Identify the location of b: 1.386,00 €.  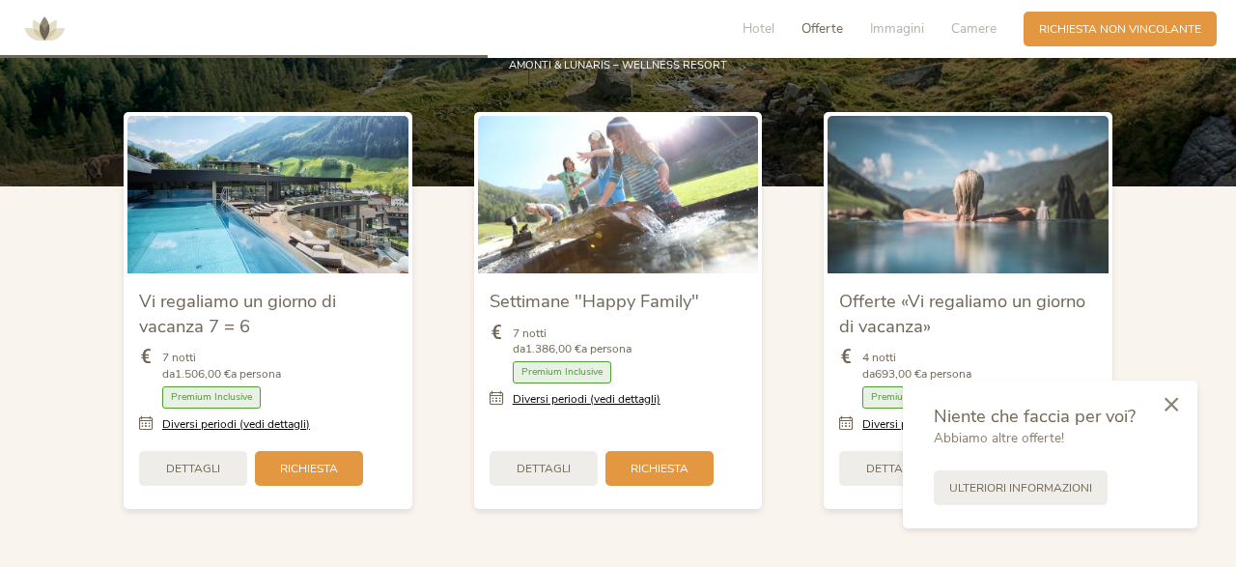
(553, 349).